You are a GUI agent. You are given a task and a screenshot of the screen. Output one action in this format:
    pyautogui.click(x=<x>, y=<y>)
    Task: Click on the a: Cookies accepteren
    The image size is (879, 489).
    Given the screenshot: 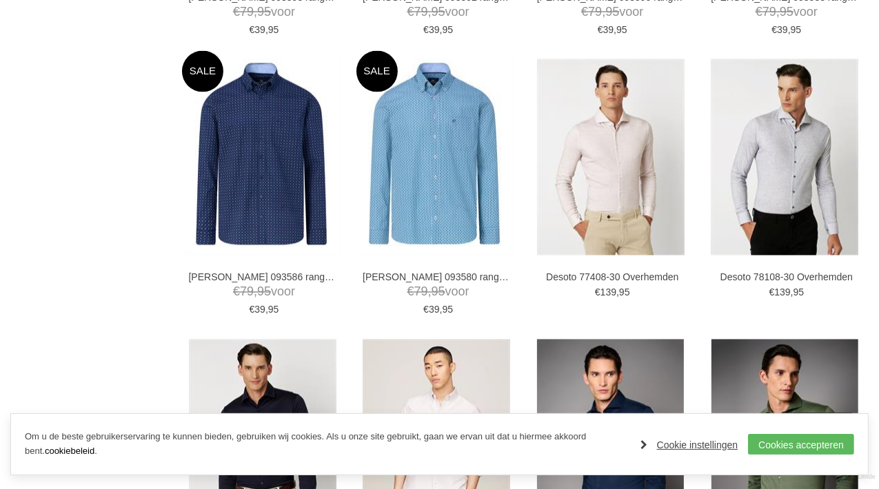 What is the action you would take?
    pyautogui.click(x=801, y=445)
    